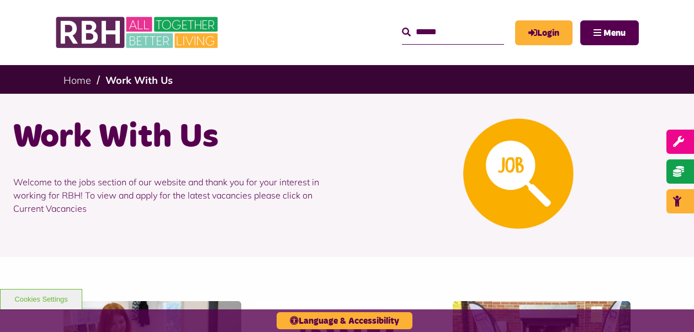 The width and height of the screenshot is (694, 332). What do you see at coordinates (544, 33) in the screenshot?
I see `a: MyRBH` at bounding box center [544, 33].